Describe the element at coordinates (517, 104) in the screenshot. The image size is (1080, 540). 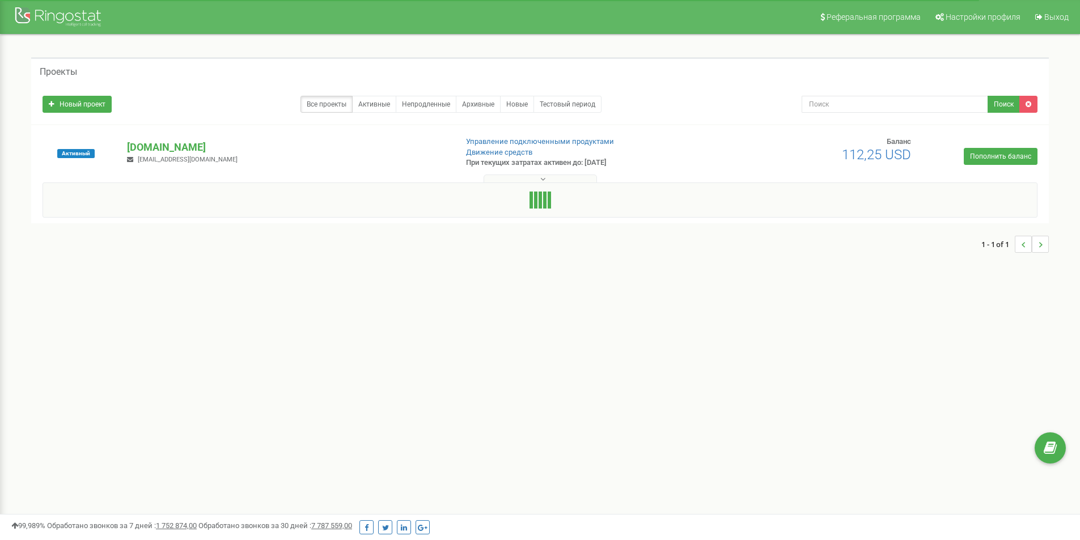
I see `a: Новые` at that location.